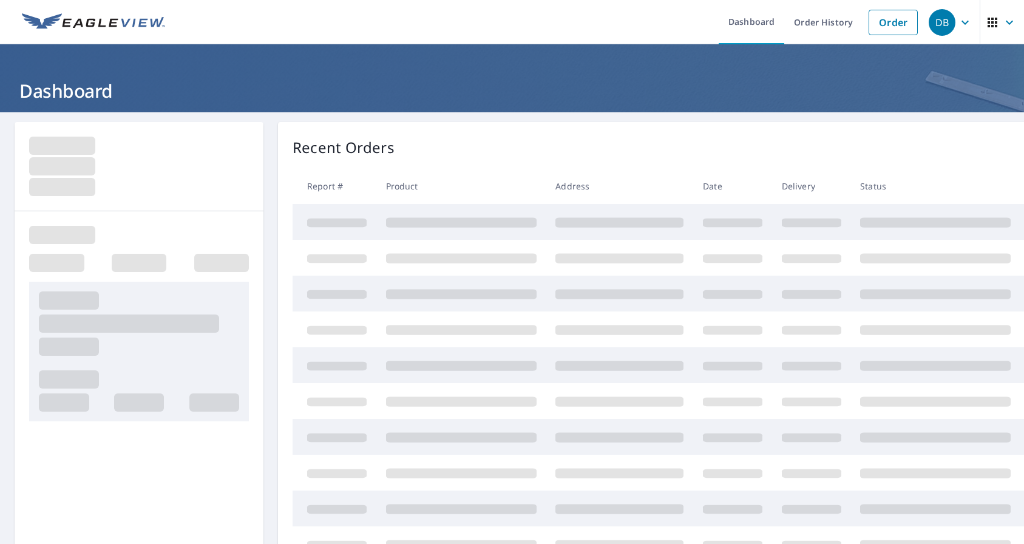  Describe the element at coordinates (619, 186) in the screenshot. I see `th: Address` at that location.